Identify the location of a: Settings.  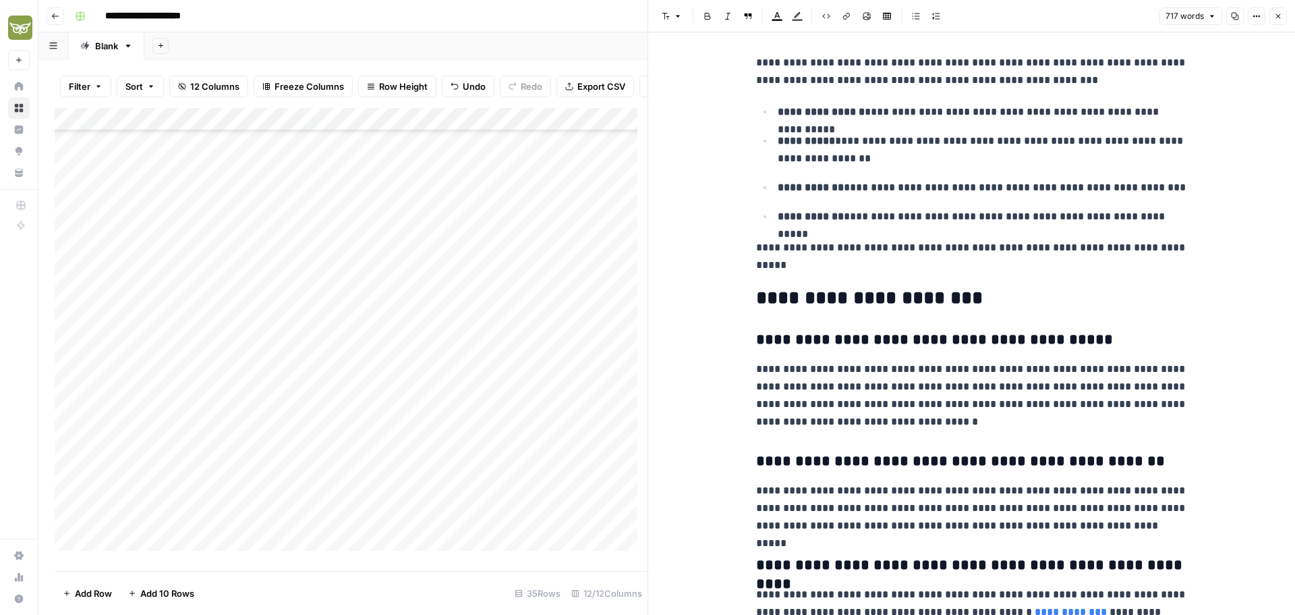
(19, 555).